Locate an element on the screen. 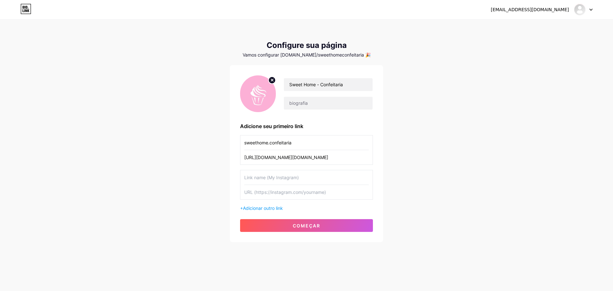  input: biografia is located at coordinates (328, 103).